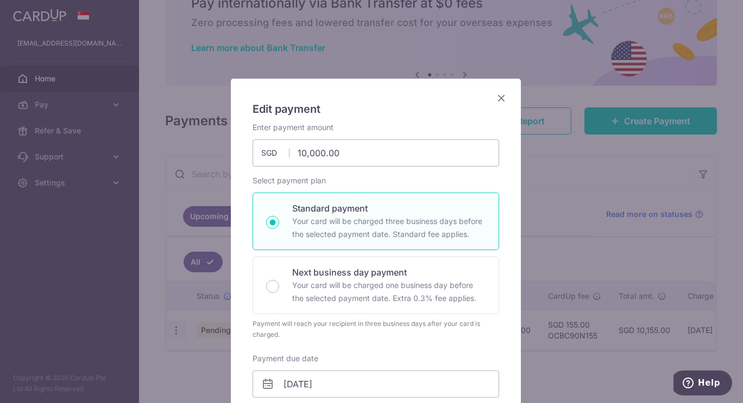  What do you see at coordinates (389, 273) in the screenshot?
I see `p: Next business day payment` at bounding box center [389, 273].